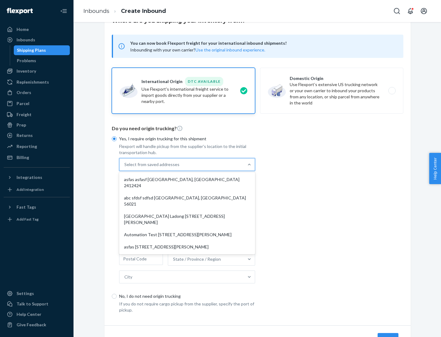  I want to click on button: Open account menu, so click(424, 11).